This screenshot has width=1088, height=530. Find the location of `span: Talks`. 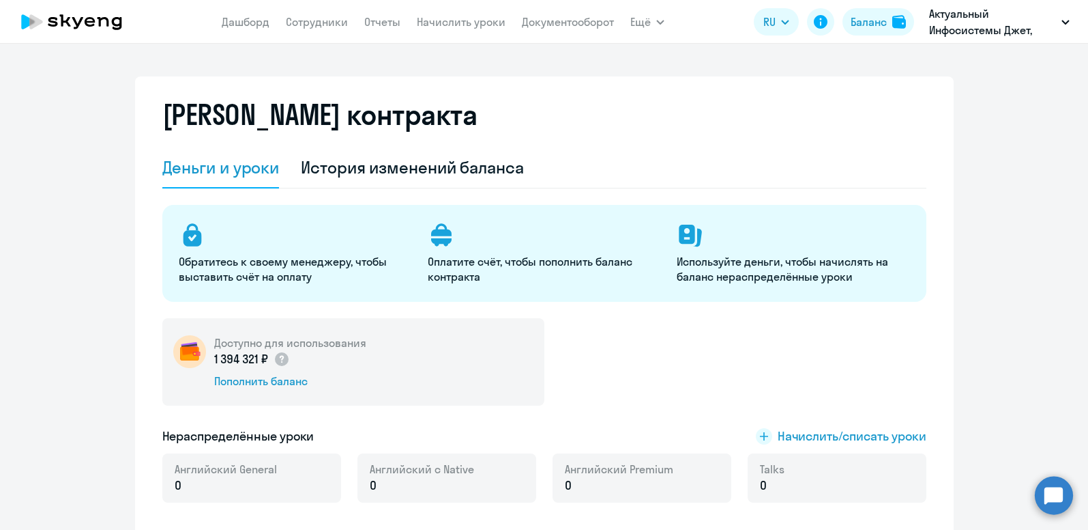

span: Talks is located at coordinates (772, 469).